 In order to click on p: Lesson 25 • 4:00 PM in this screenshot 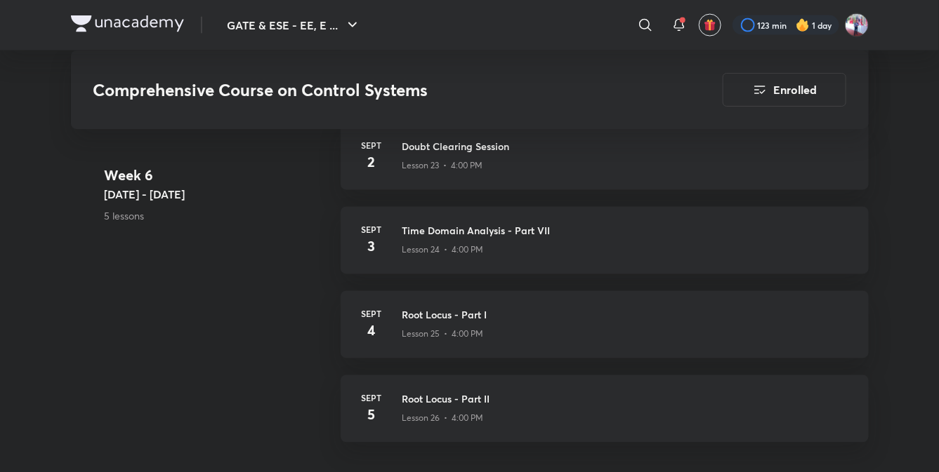, I will do `click(443, 335)`.